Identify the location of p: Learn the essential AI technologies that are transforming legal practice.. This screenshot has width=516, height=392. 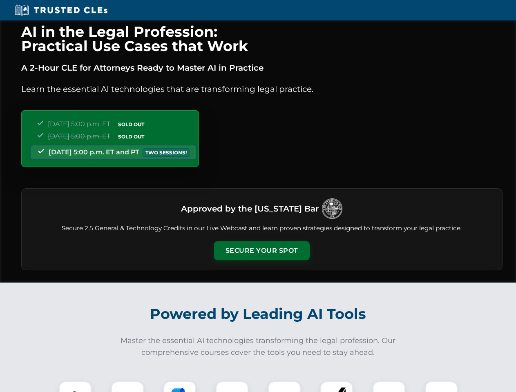
(262, 89).